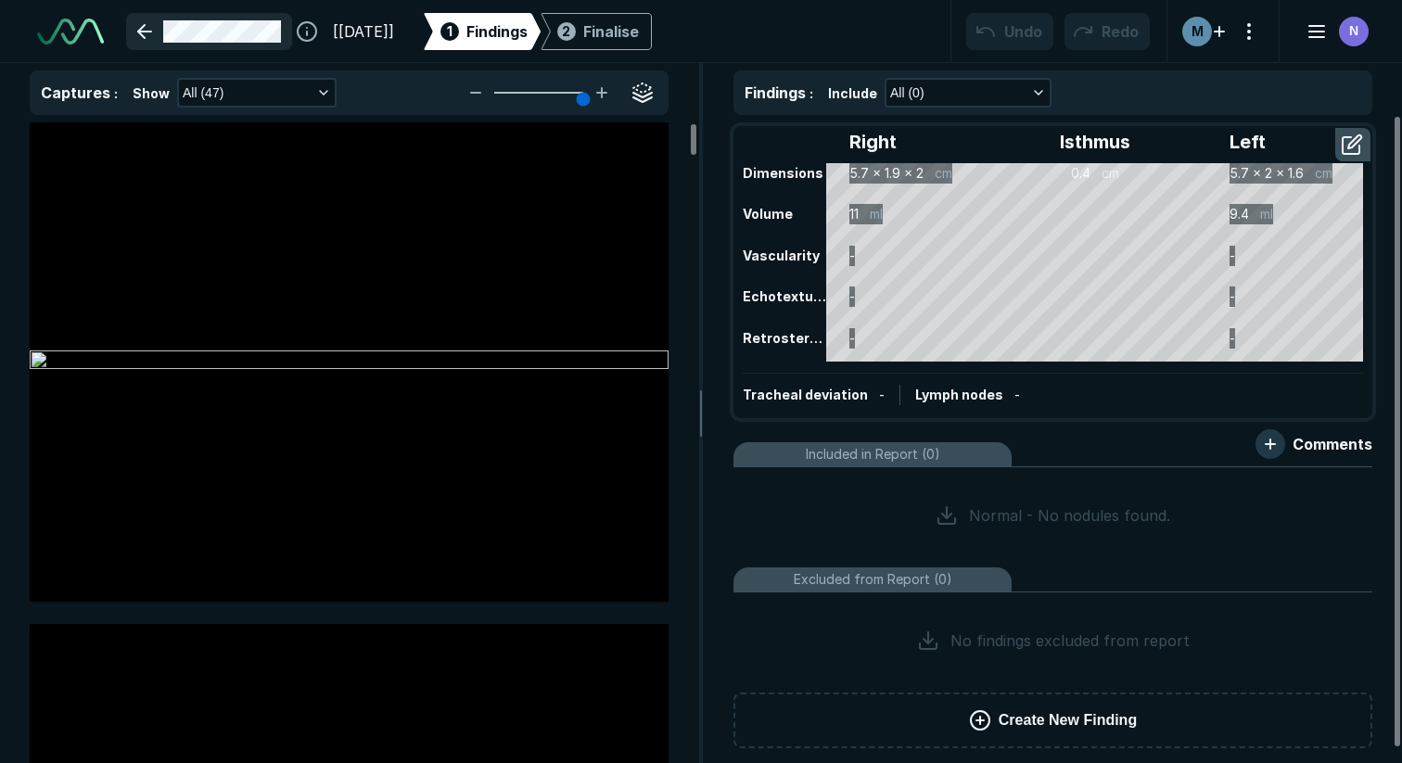  I want to click on span: Captures, so click(75, 93).